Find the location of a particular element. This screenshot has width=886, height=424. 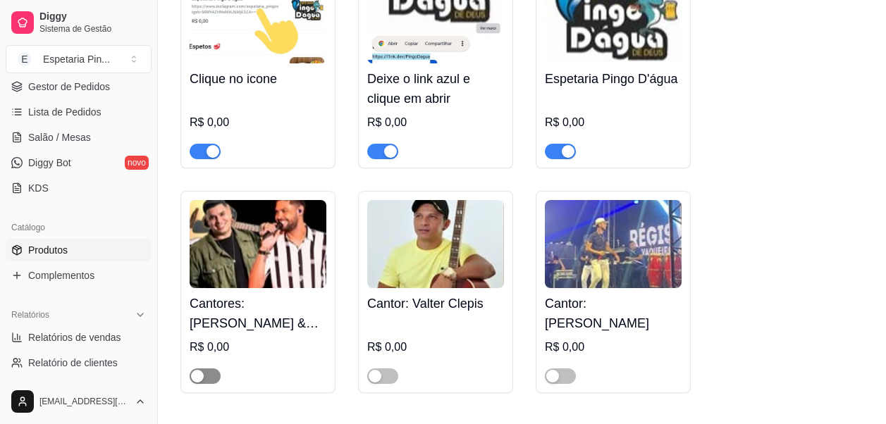

span: Relatórios de vendas is located at coordinates (75, 337).